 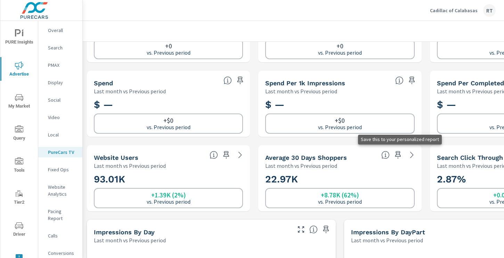 What do you see at coordinates (314, 229) in the screenshot?
I see `span: The number of impressions, broken down by the day of the week they occurred.` at bounding box center [314, 229].